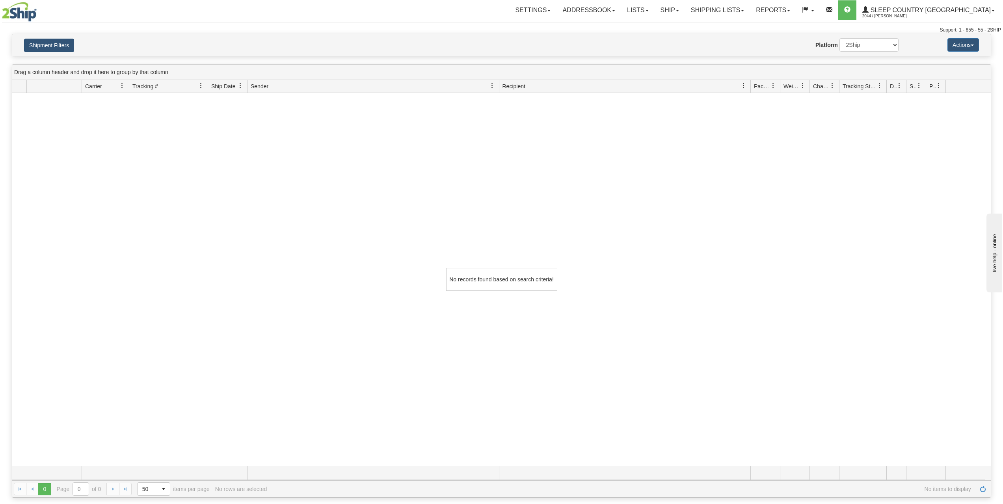  I want to click on a: Shipping lists, so click(718, 10).